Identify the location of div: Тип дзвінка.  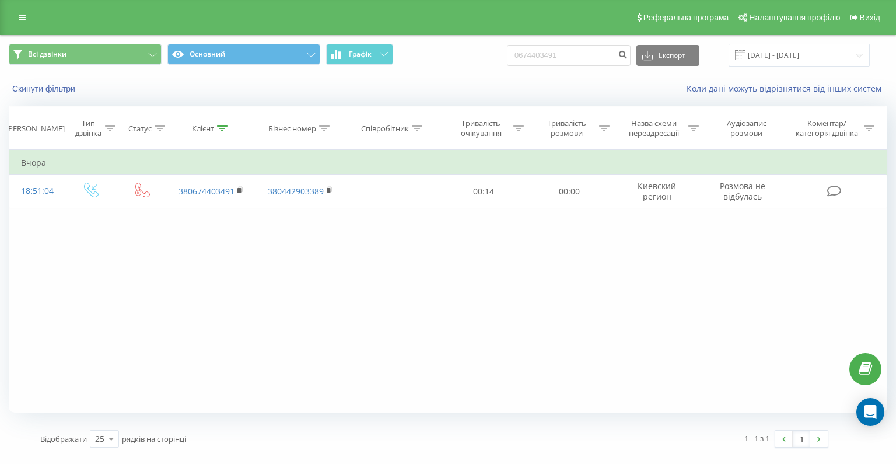
(88, 128).